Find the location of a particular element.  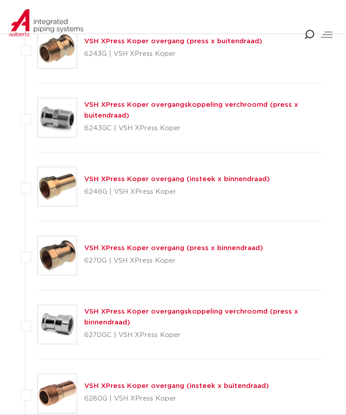

a: VSH XPress Koper overgangskoppeling verchroomd (press x binnendraad) is located at coordinates (191, 317).